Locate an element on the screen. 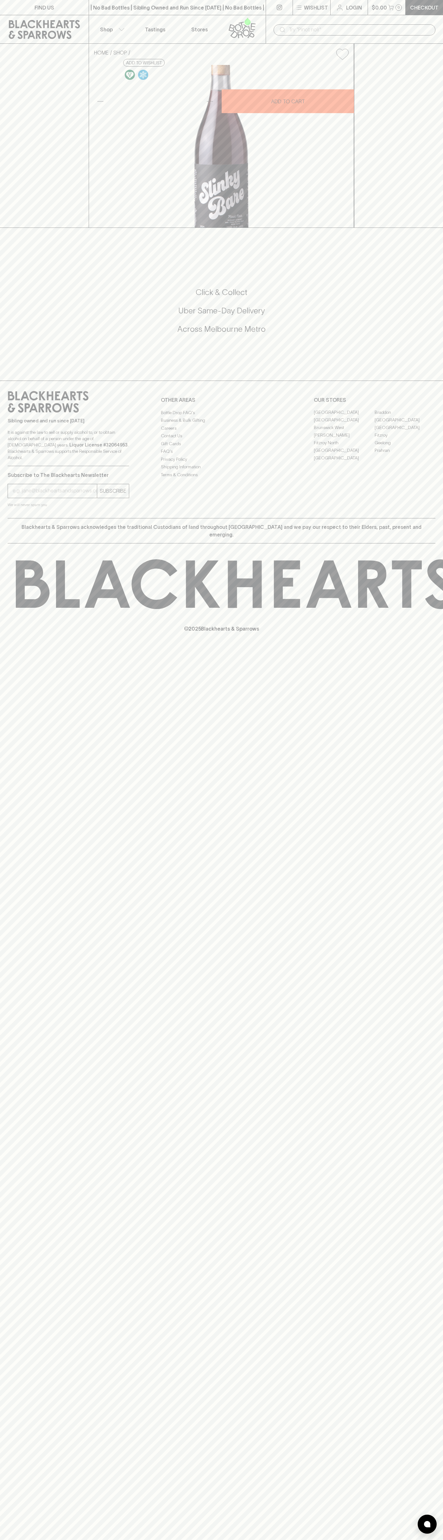 The height and width of the screenshot is (1540, 443). p: Subscribe to The Blackhearts Newsletter is located at coordinates (68, 475).